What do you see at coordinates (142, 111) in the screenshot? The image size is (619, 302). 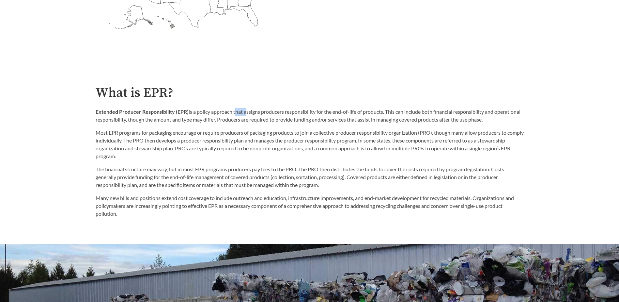 I see `strong: Extended Producer Responsibility (EPR)` at bounding box center [142, 111].